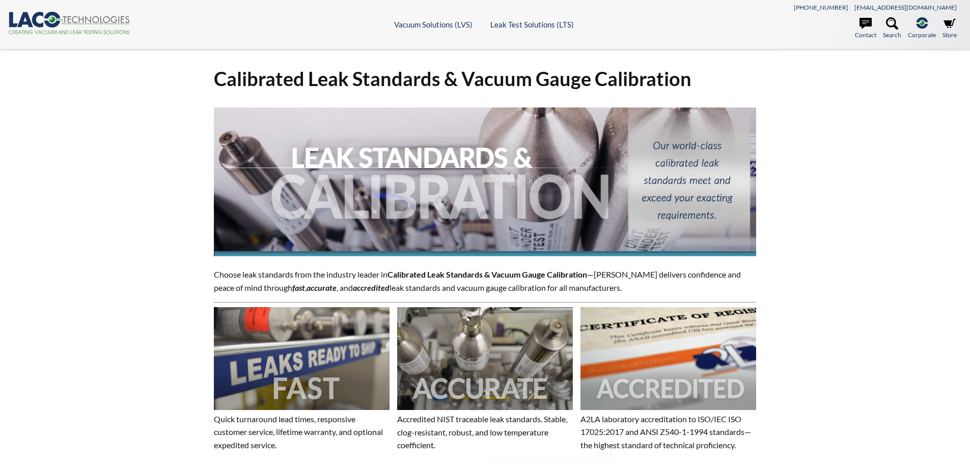  I want to click on img: Image showing the word FAST overlaid on it, so click(302, 358).